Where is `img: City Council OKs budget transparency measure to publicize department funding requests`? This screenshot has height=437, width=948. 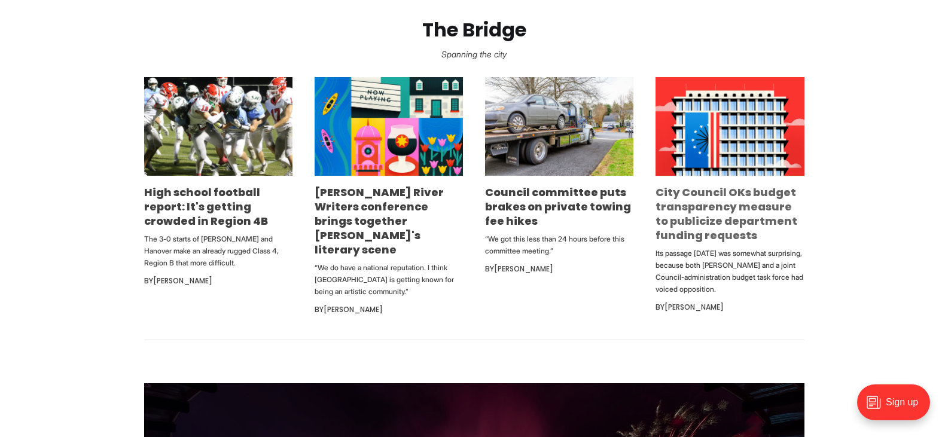
img: City Council OKs budget transparency measure to publicize department funding requests is located at coordinates (729, 126).